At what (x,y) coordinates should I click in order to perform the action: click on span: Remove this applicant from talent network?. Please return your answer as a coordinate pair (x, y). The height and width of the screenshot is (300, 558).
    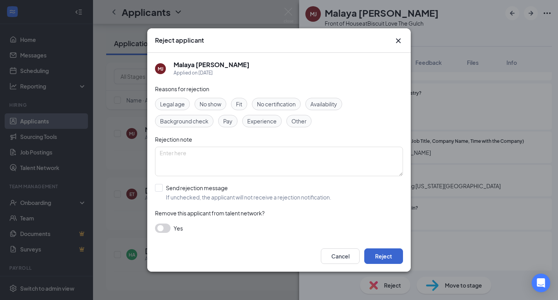
    Looking at the image, I should click on (210, 213).